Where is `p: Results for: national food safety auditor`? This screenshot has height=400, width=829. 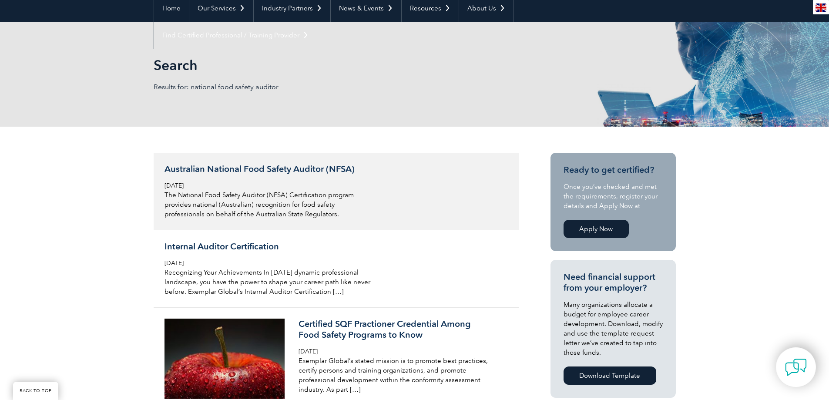
p: Results for: national food safety auditor is located at coordinates (284, 87).